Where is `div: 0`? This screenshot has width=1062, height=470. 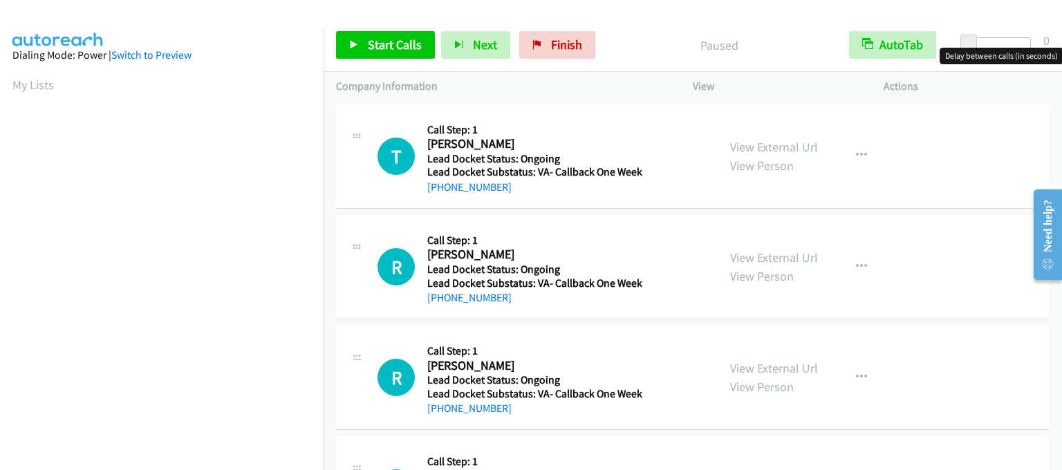 div: 0 is located at coordinates (1046, 40).